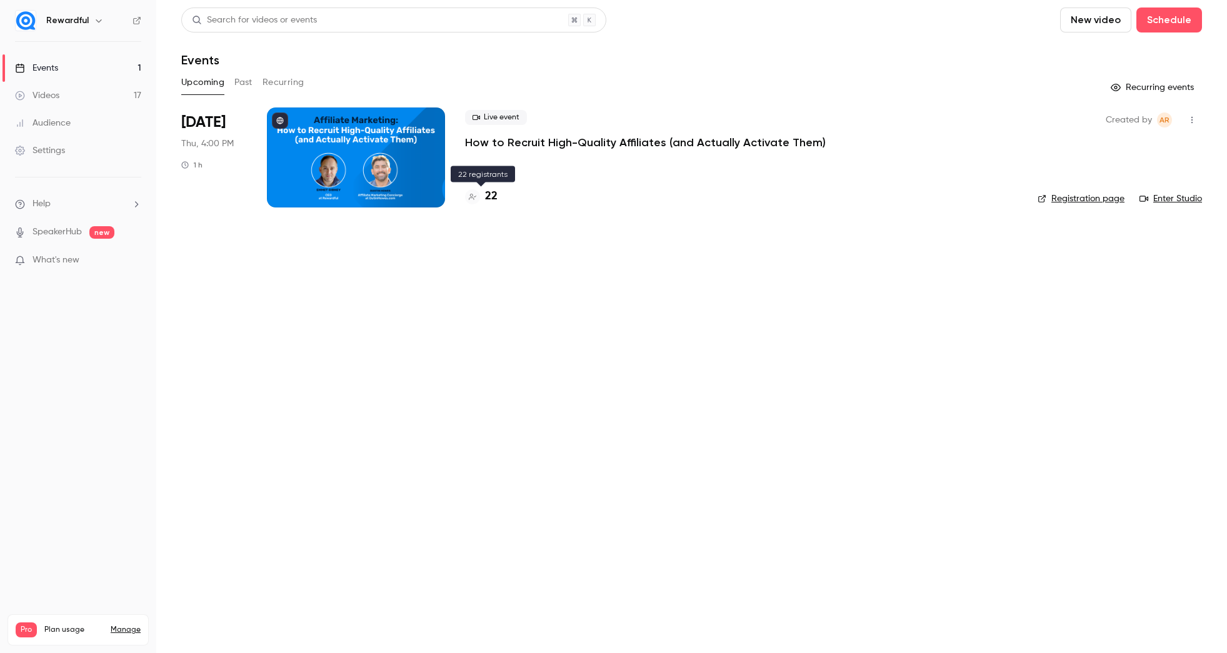  I want to click on button: Recurring, so click(283, 83).